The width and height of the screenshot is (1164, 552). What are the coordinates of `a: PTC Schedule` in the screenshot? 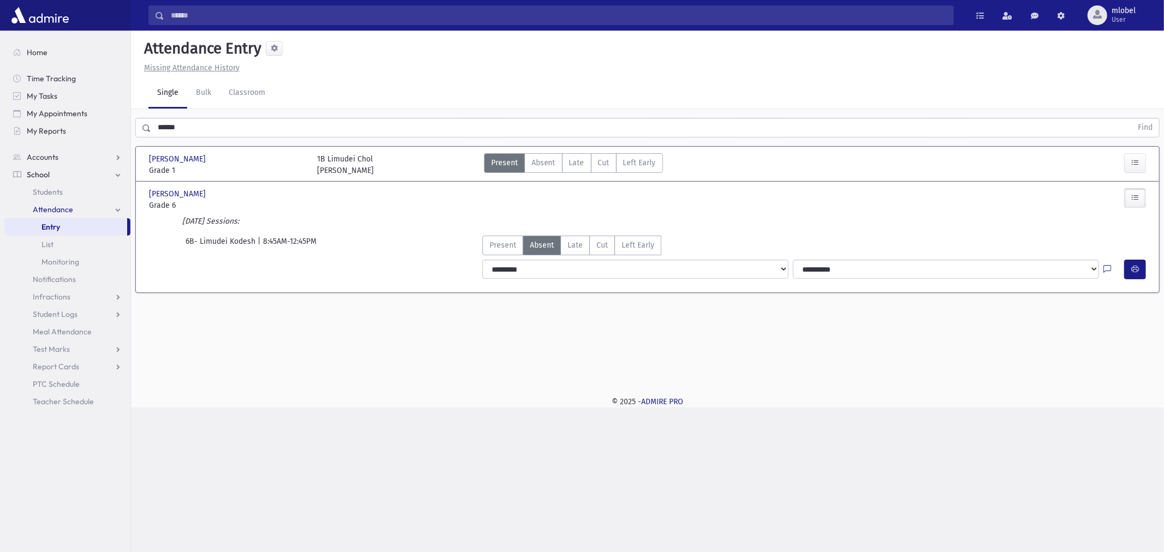 It's located at (67, 384).